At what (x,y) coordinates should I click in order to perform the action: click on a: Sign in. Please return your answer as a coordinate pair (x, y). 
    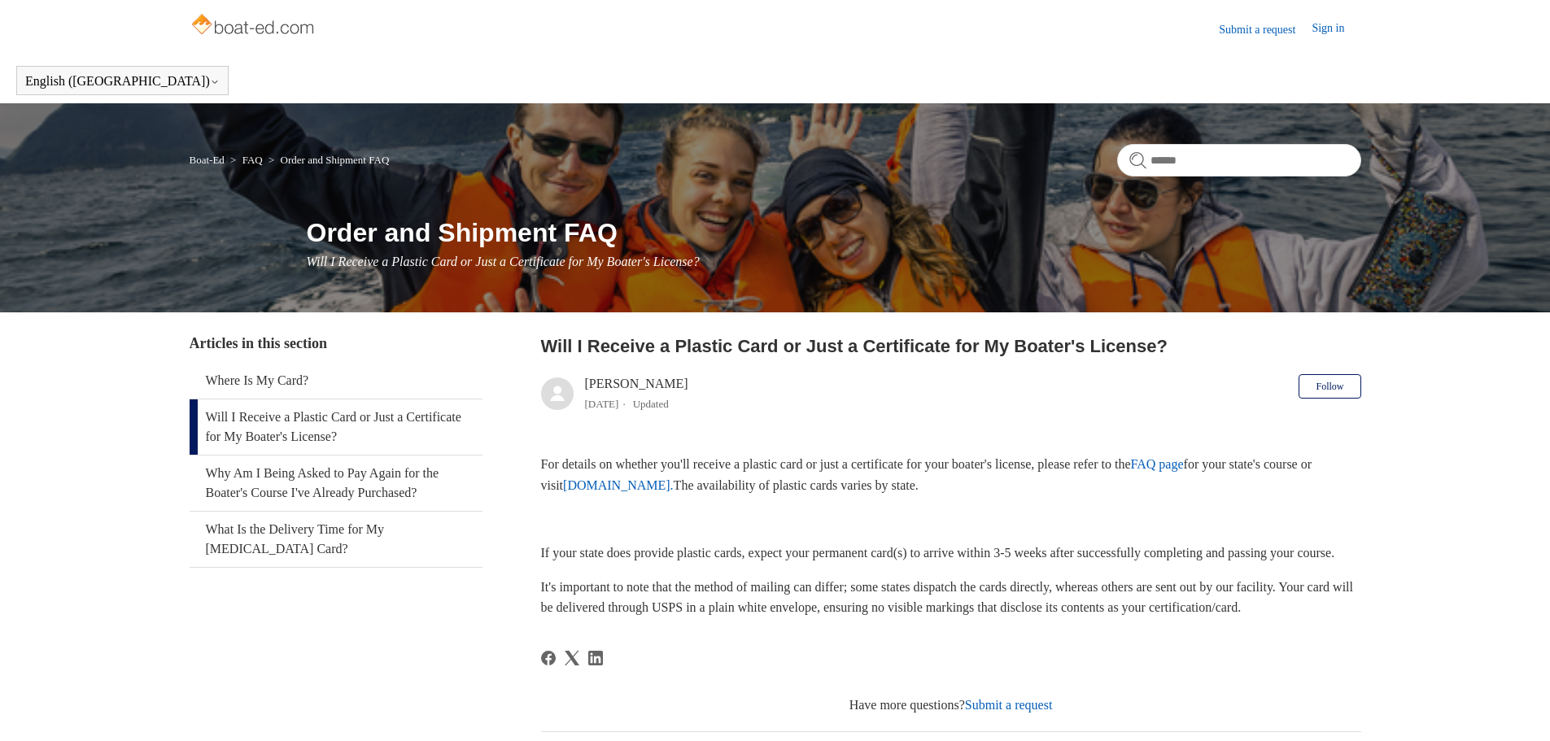
    Looking at the image, I should click on (1336, 29).